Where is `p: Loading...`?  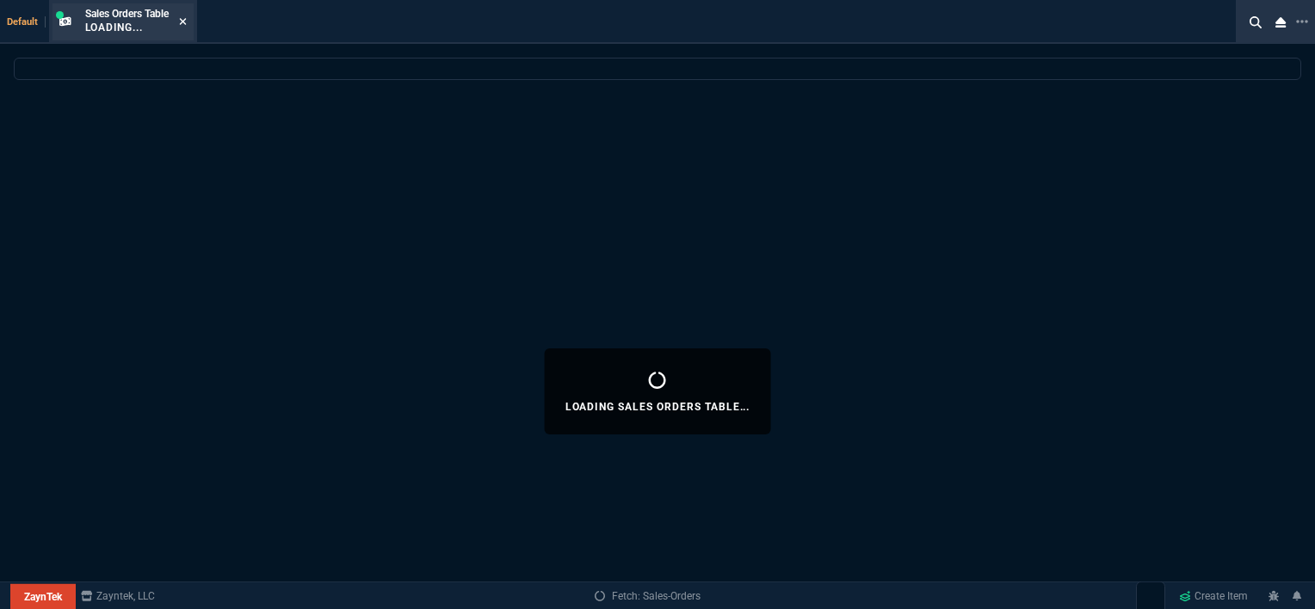 p: Loading... is located at coordinates (127, 28).